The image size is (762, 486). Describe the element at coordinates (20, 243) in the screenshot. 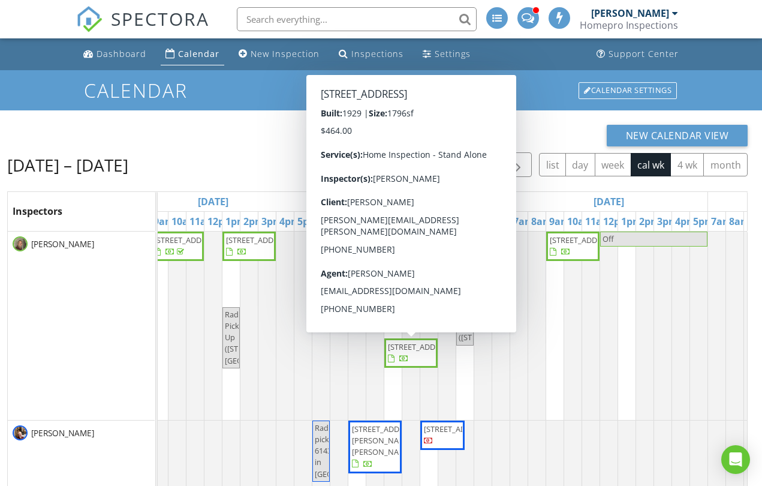

I see `img: img_1802.jpeg` at that location.